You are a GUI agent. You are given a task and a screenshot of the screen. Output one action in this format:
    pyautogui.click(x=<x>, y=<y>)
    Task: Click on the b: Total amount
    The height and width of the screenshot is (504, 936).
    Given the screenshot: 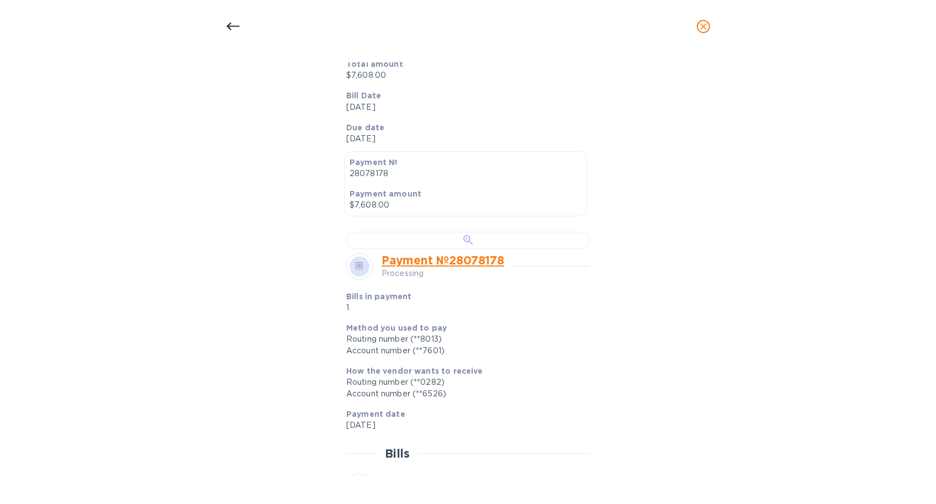 What is the action you would take?
    pyautogui.click(x=374, y=64)
    